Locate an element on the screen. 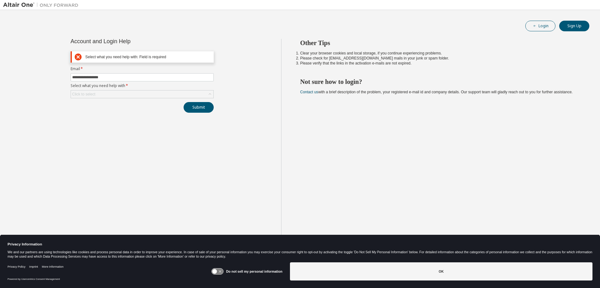  span: with a brief description of the problem, your registered e-mail id and company details. Our suppo... is located at coordinates (436, 92).